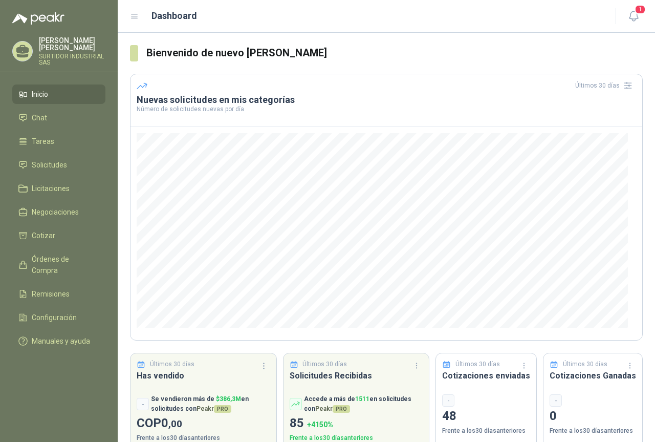 Image resolution: width=655 pixels, height=442 pixels. I want to click on span: 1511, so click(363, 399).